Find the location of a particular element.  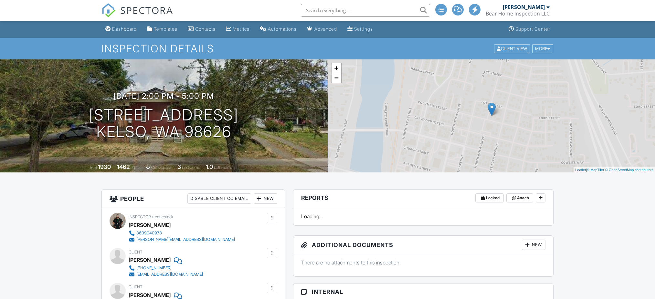

div: Contacts is located at coordinates (205, 29).